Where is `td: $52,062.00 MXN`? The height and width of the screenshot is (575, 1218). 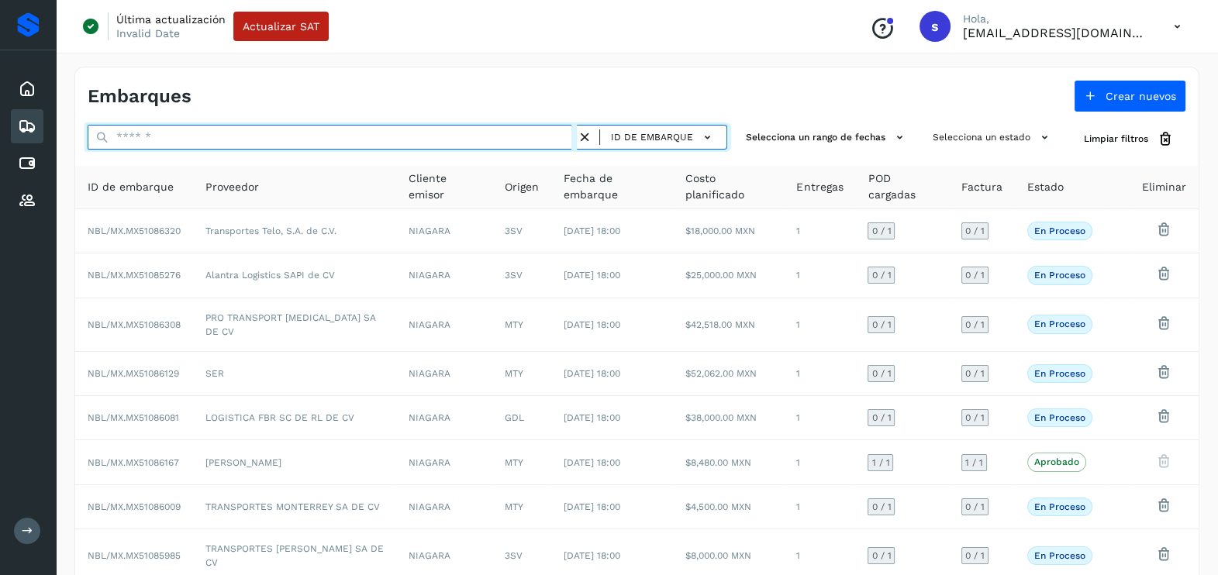
td: $52,062.00 MXN is located at coordinates (729, 374).